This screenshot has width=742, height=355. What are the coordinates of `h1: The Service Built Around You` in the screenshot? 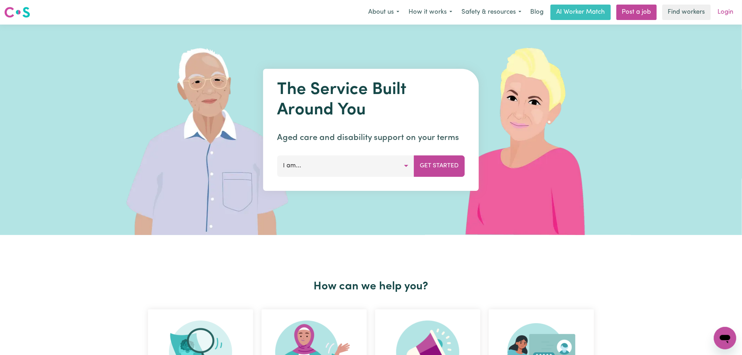 It's located at (371, 100).